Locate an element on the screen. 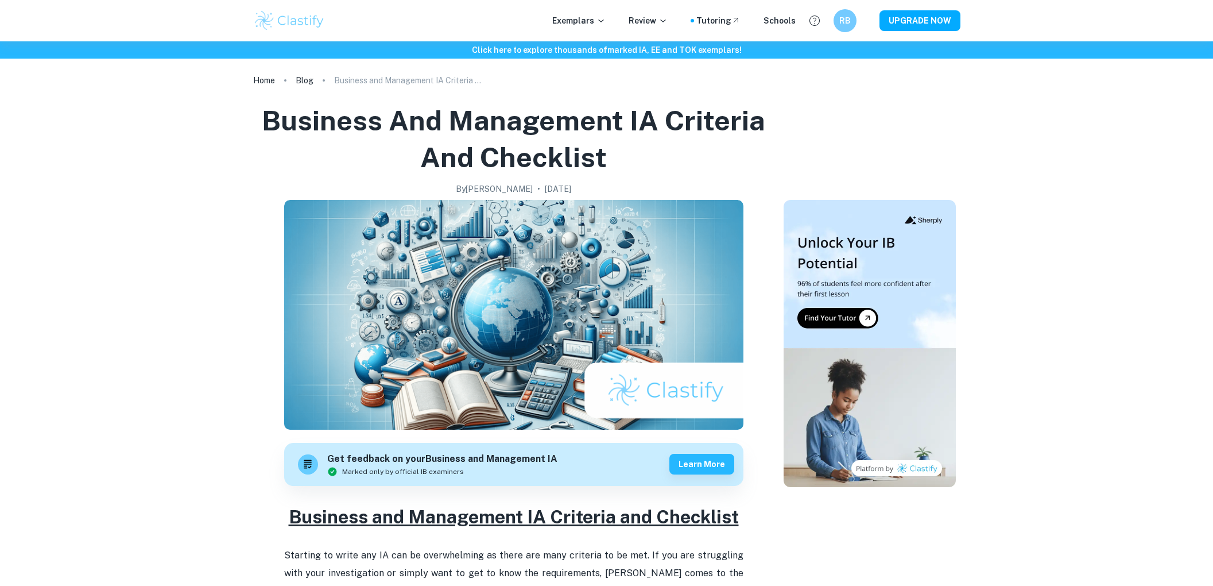 The height and width of the screenshot is (586, 1213). img: Business and Management IA Criteria and Checklist cover image is located at coordinates (514, 315).